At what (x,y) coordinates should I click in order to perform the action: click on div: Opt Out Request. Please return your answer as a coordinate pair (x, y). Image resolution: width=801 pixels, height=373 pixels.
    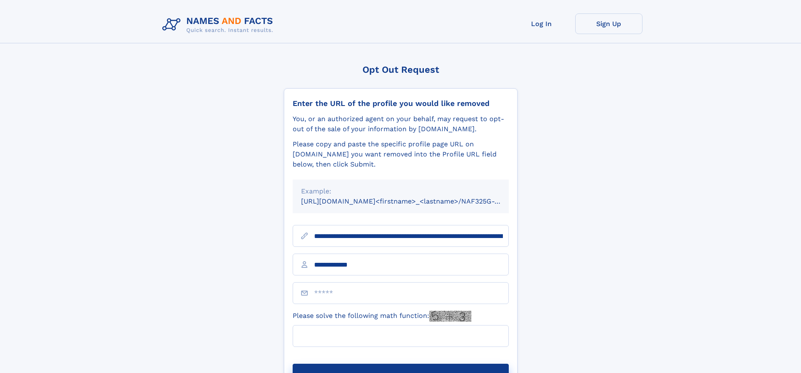
    Looking at the image, I should click on (401, 69).